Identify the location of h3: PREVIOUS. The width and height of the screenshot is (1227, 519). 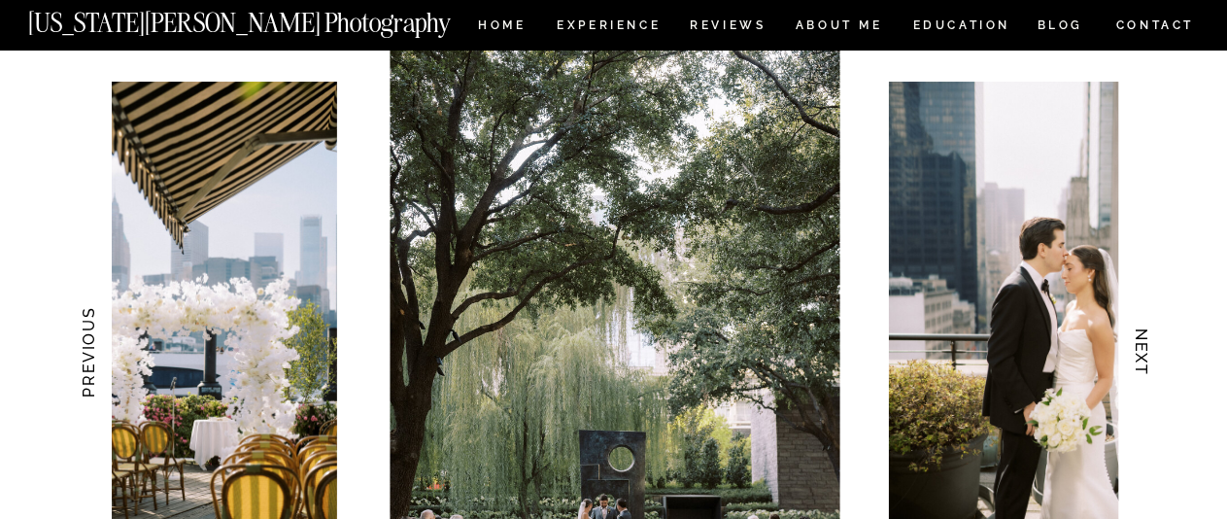
(86, 353).